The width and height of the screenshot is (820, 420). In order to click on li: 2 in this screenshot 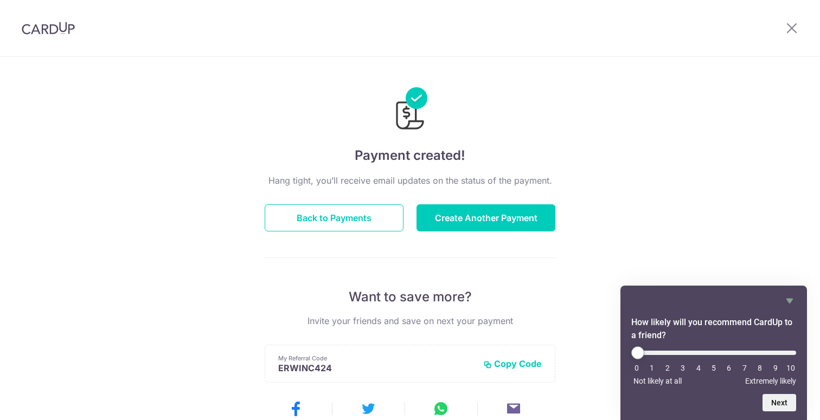, I will do `click(667, 368)`.